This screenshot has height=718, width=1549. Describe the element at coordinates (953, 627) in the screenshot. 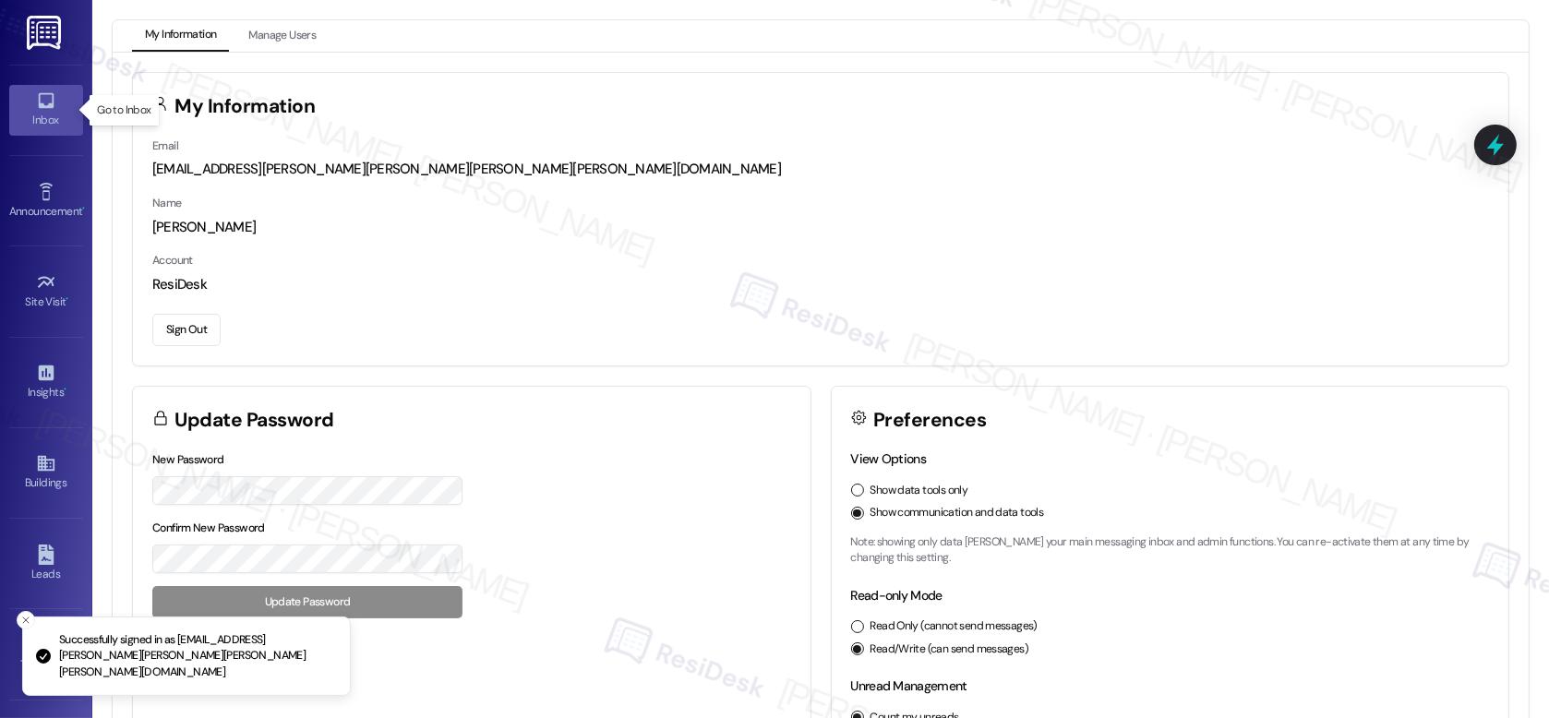

I see `label: Read Only (cannot send messages)` at that location.